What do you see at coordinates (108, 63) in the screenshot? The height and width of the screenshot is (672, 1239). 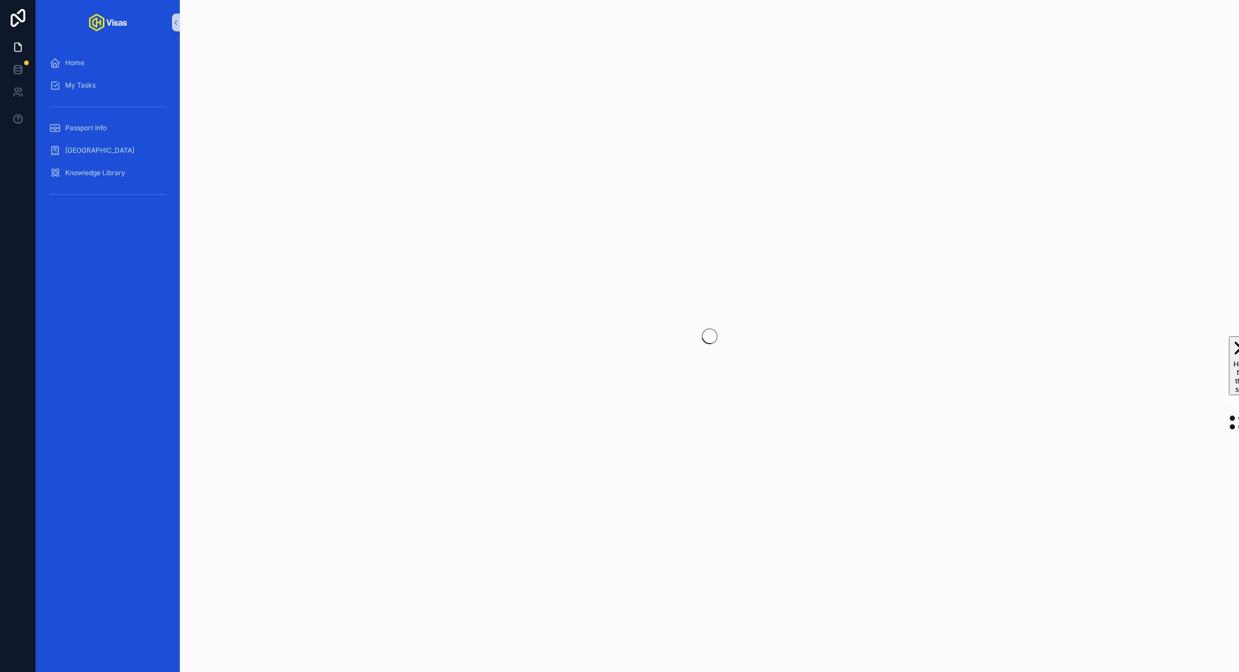 I see `a: Home` at bounding box center [108, 63].